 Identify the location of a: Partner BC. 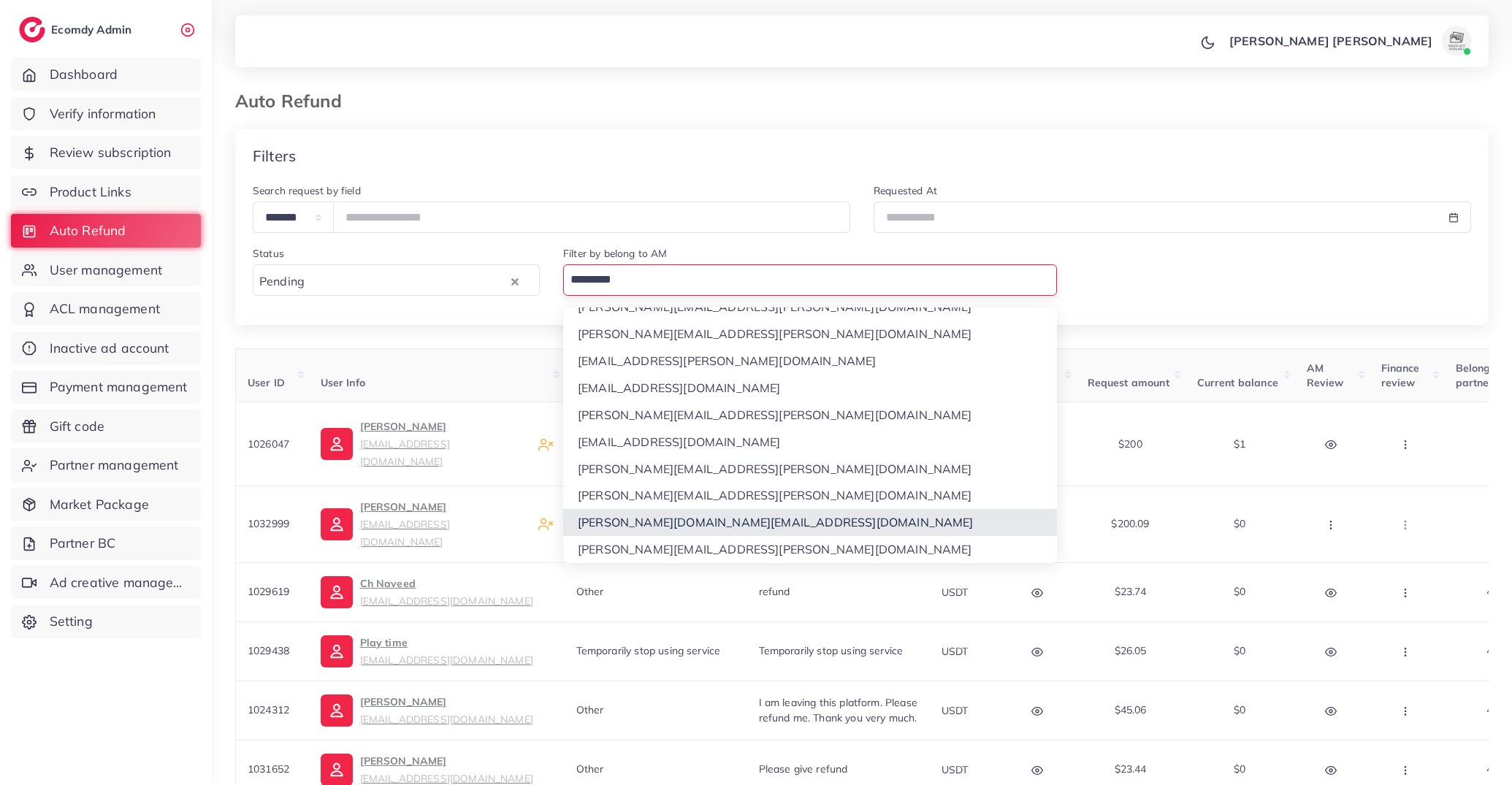
(106, 544).